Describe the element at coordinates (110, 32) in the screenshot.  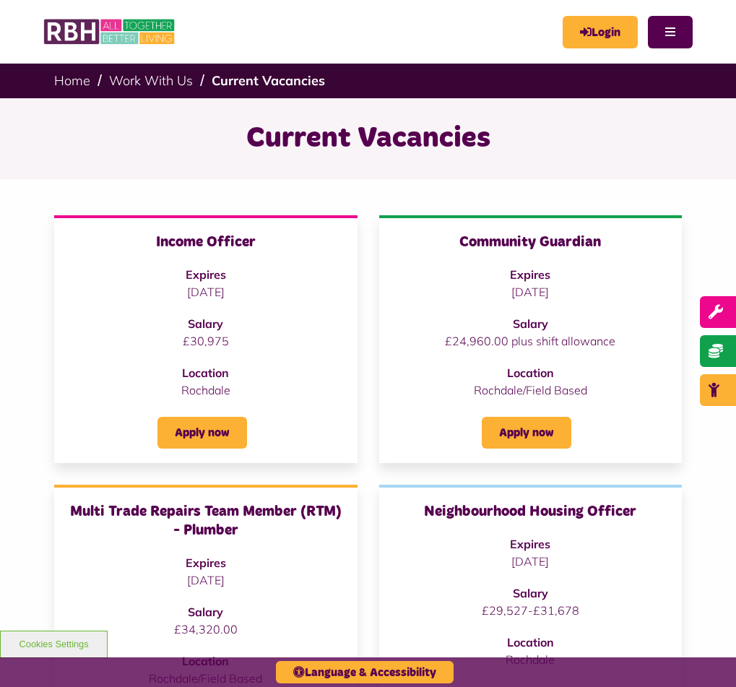
I see `img: RBH` at that location.